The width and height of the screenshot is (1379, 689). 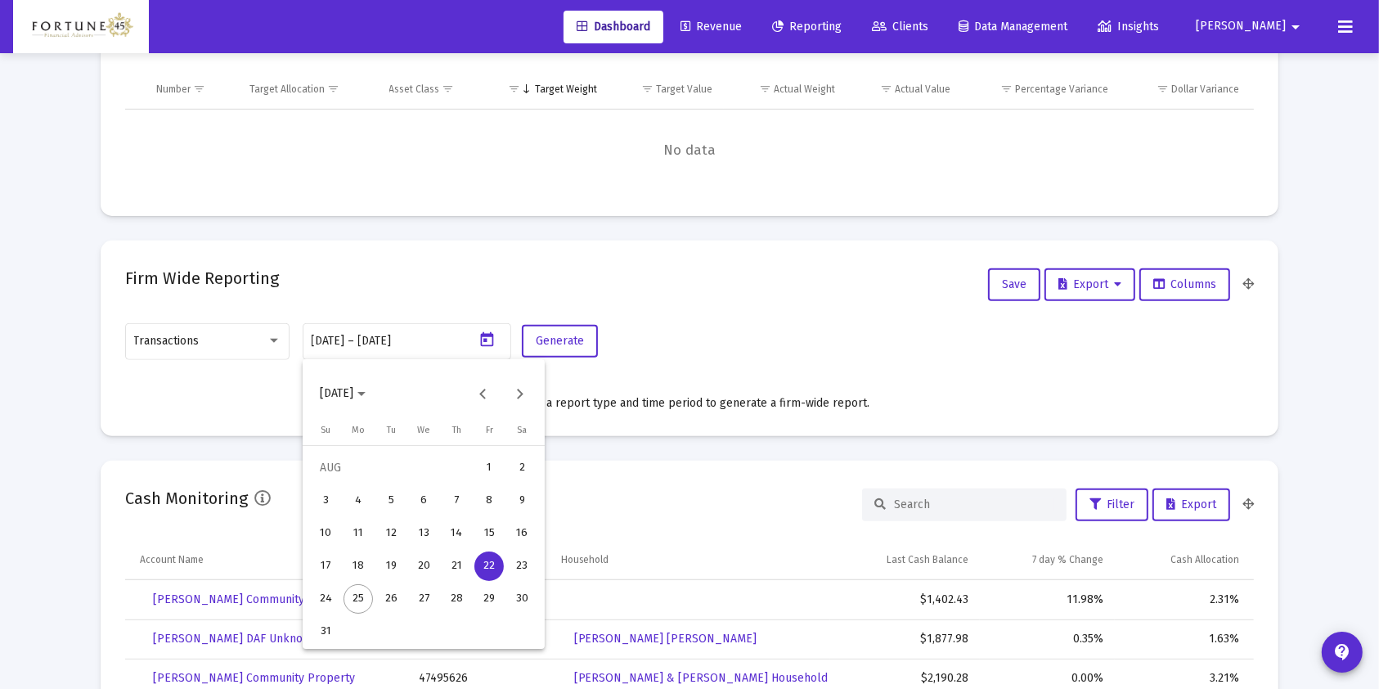 I want to click on button: 2025-08-06, so click(x=424, y=501).